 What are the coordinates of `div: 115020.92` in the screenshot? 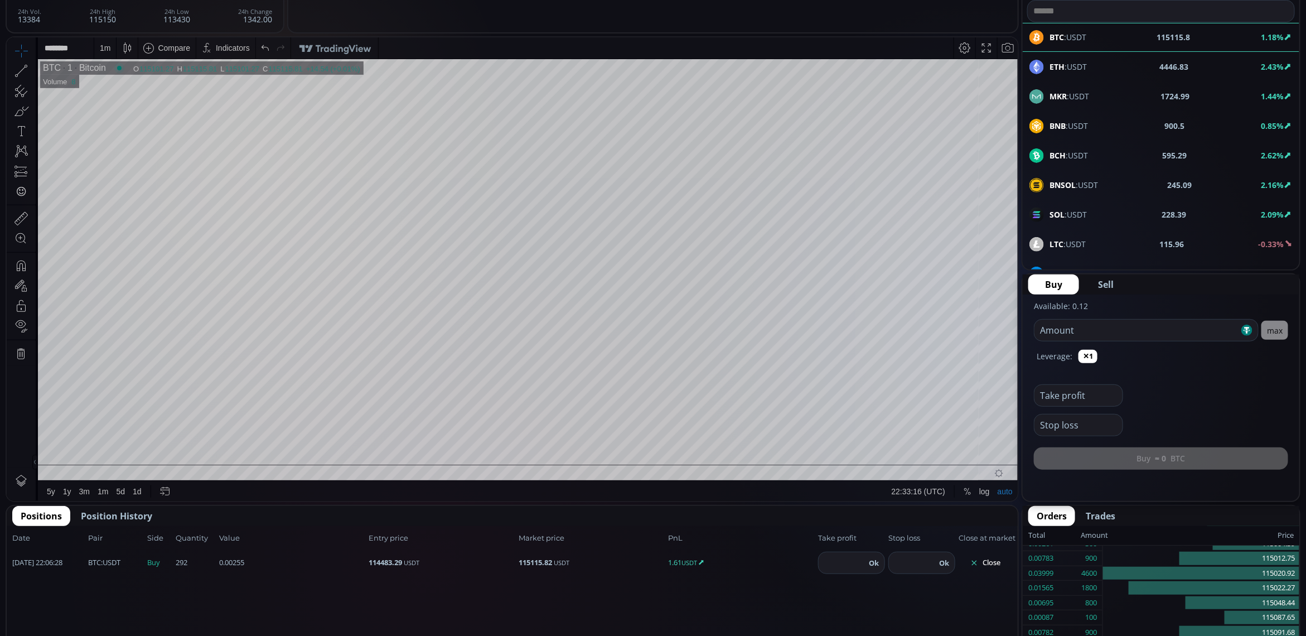 It's located at (1201, 573).